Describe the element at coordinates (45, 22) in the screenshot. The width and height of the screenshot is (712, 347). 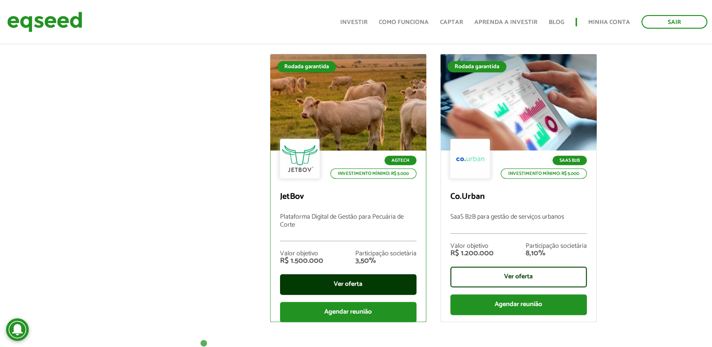
I see `img: EqSeed` at that location.